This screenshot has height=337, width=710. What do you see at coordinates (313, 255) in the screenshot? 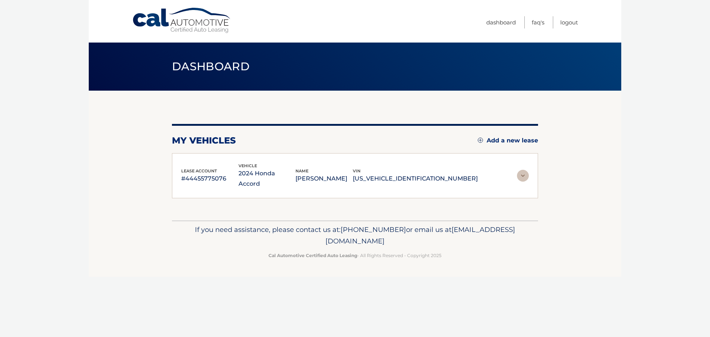
I see `strong: Cal Automotive Certified Auto Leasing` at bounding box center [313, 255].